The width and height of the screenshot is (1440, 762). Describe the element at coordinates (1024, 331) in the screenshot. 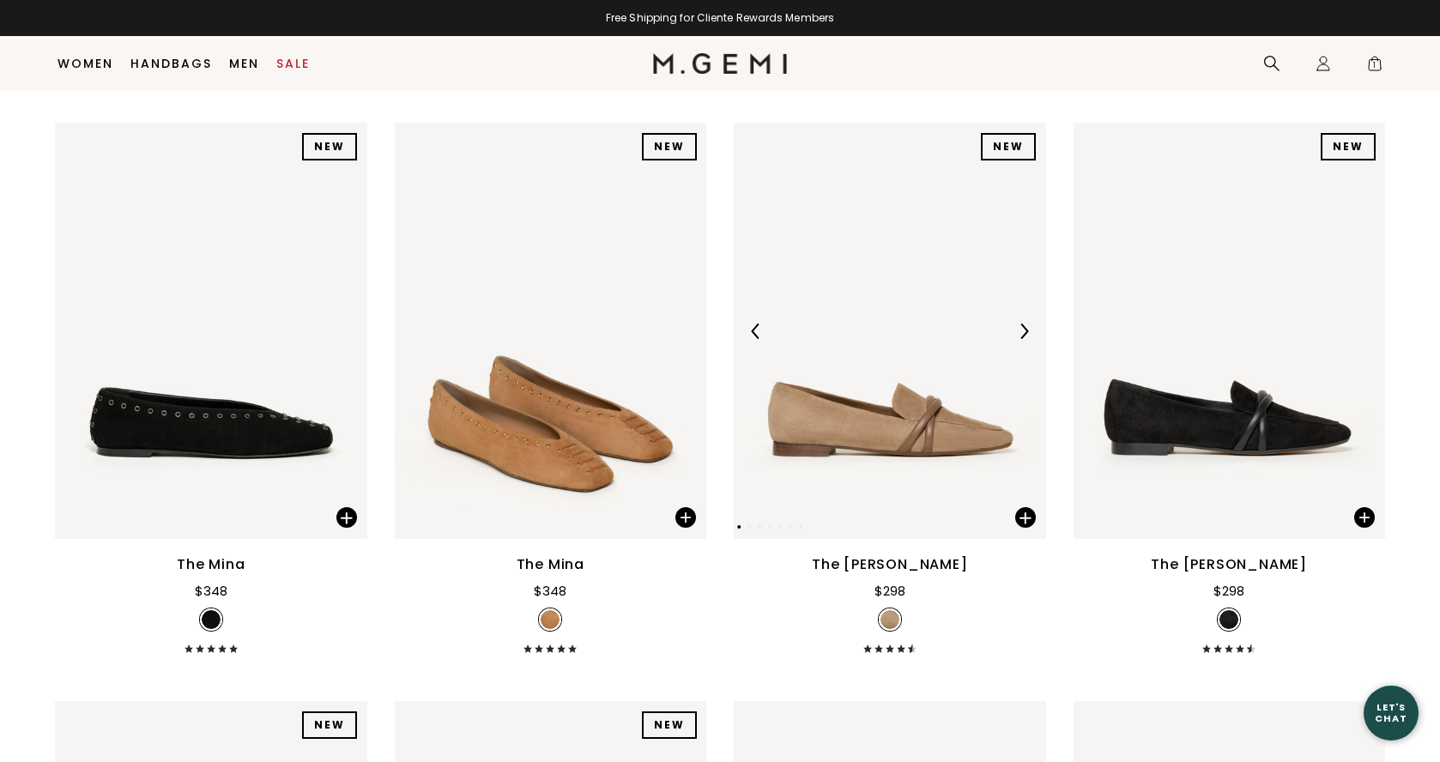

I see `img: Next Arrow` at that location.